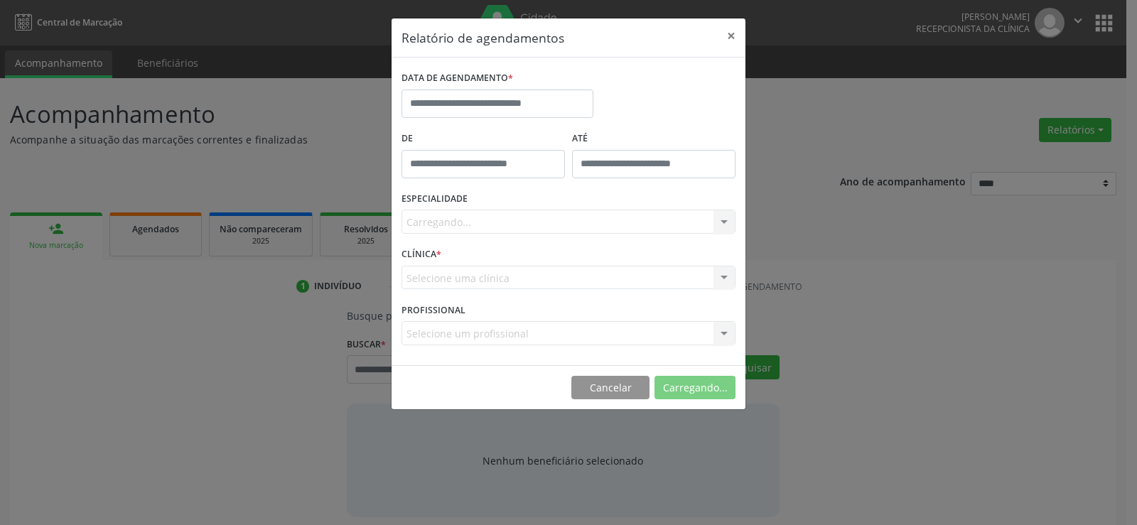 Image resolution: width=1137 pixels, height=525 pixels. What do you see at coordinates (457, 78) in the screenshot?
I see `label: DATA DE AGENDAMENTO` at bounding box center [457, 78].